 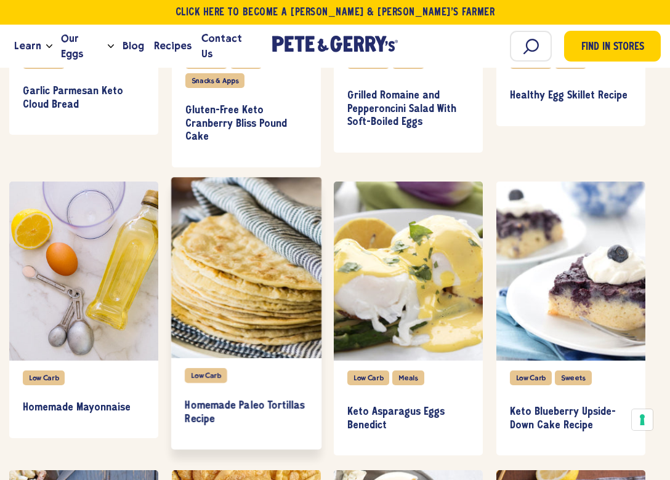 What do you see at coordinates (246, 124) in the screenshot?
I see `h3: Gluten-Free Keto Cranberry Bliss Pound Cake` at bounding box center [246, 124].